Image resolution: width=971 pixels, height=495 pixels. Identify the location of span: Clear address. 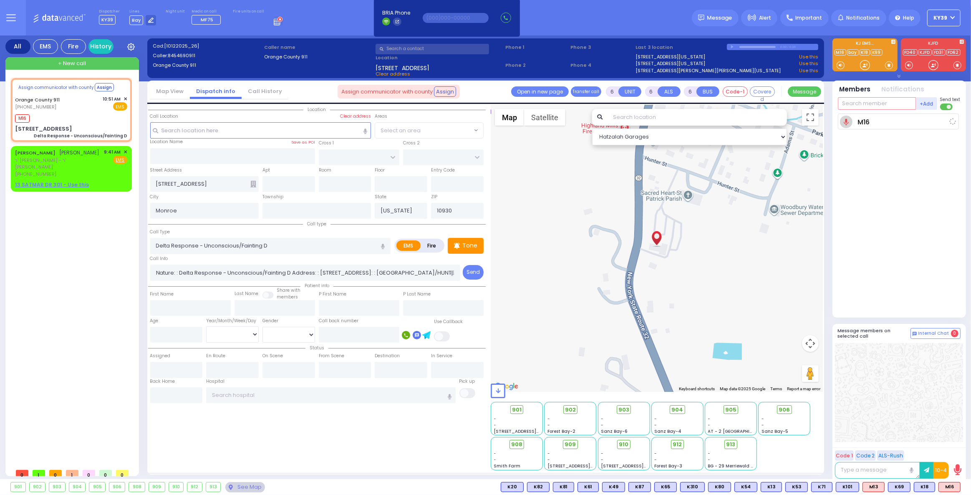
(393, 74).